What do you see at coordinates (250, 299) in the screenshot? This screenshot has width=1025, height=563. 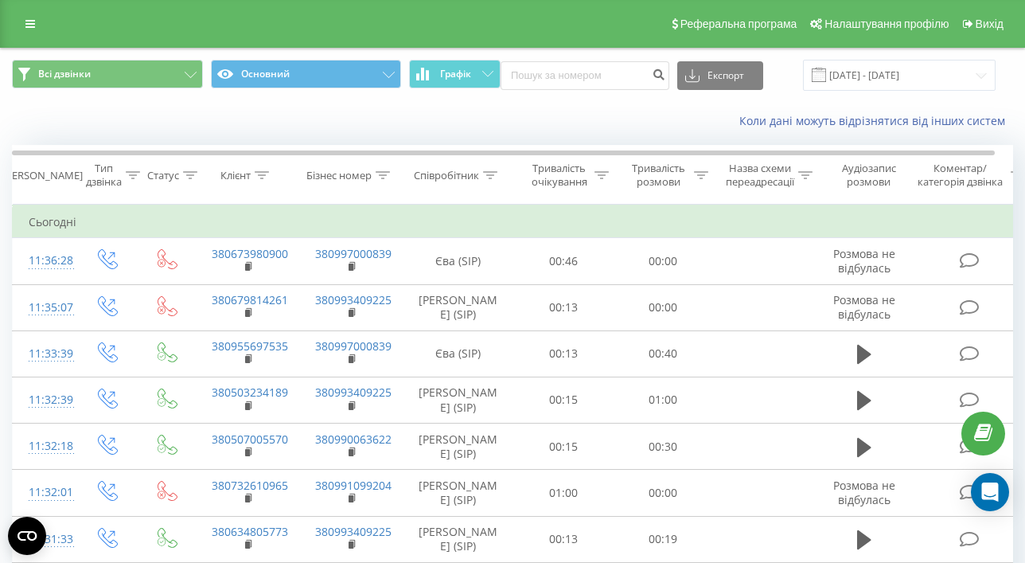 I see `a: 380679814261` at bounding box center [250, 299].